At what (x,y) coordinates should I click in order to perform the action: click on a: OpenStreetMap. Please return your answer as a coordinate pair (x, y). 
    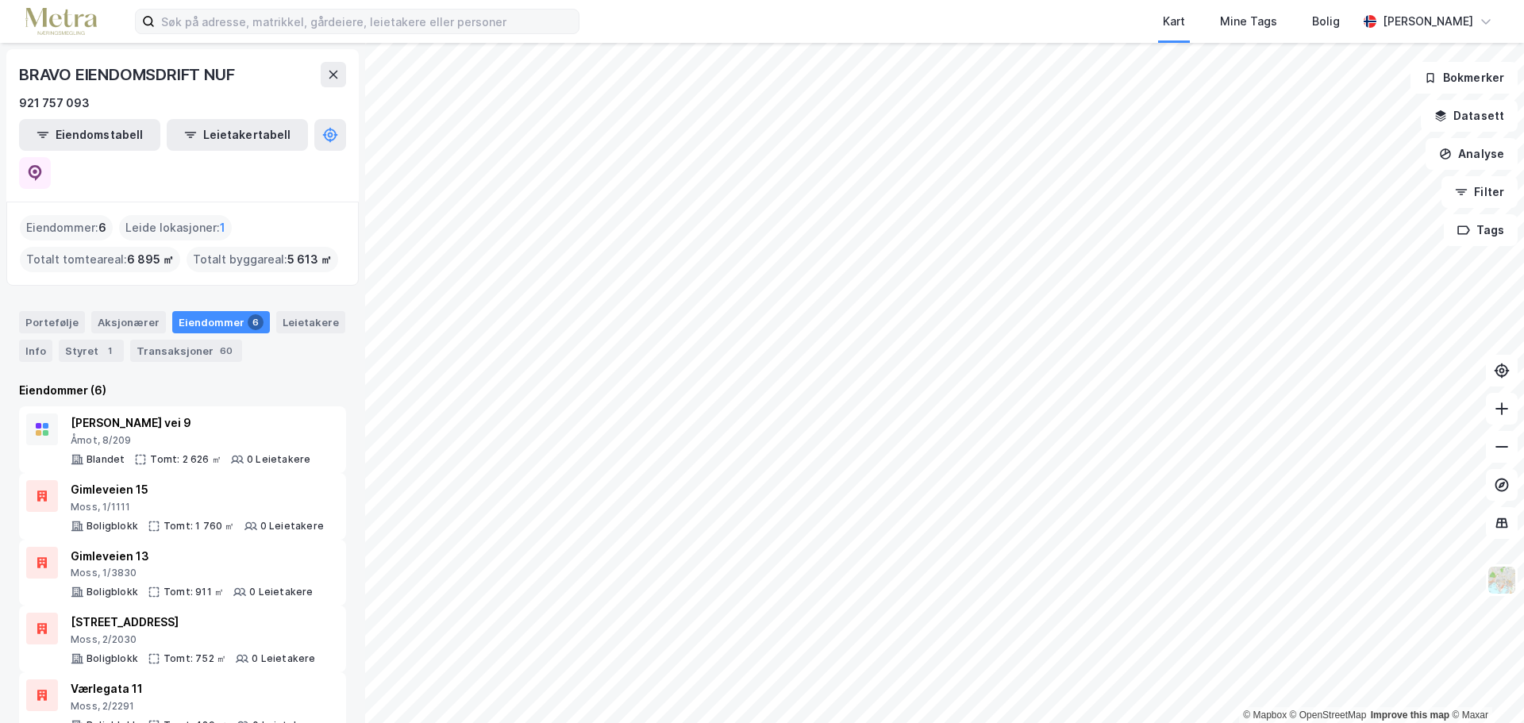
    Looking at the image, I should click on (1328, 715).